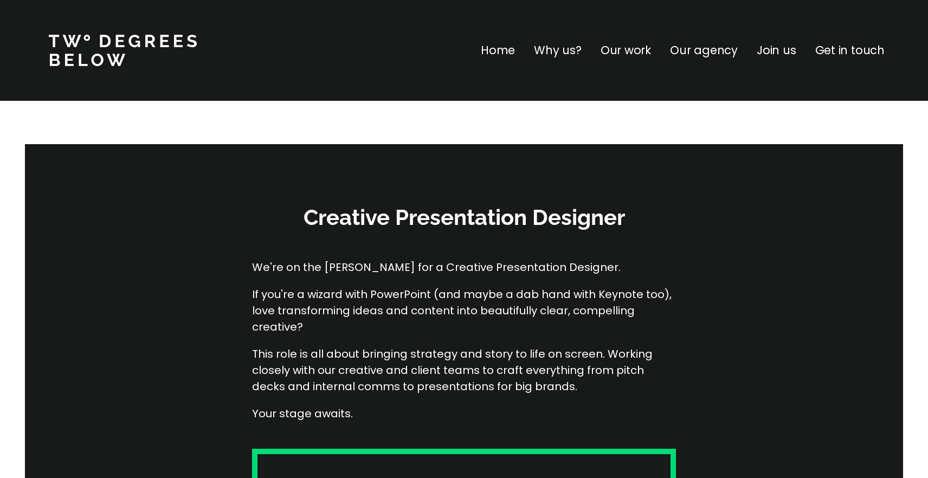 This screenshot has width=928, height=478. What do you see at coordinates (776, 50) in the screenshot?
I see `a: Join us` at bounding box center [776, 50].